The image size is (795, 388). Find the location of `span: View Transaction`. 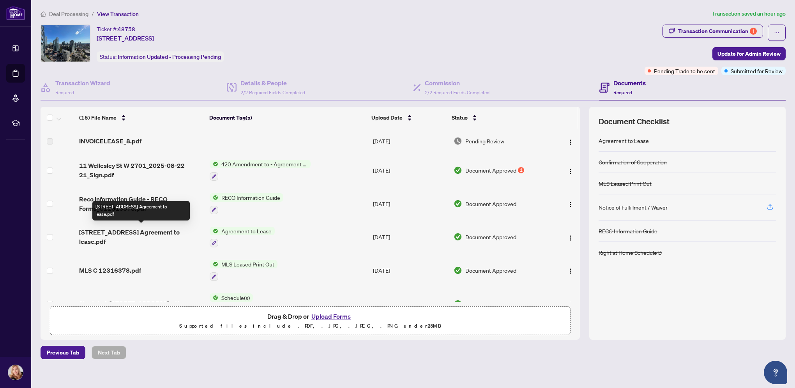

span: View Transaction is located at coordinates (118, 14).